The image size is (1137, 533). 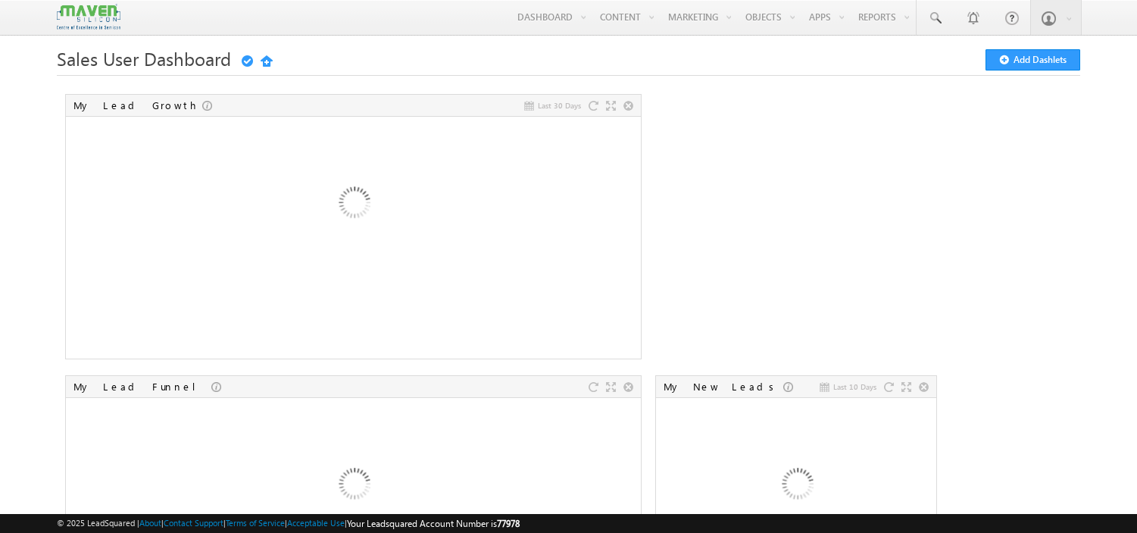 I want to click on span: © 2025 LeadSquared | | | | |, so click(x=288, y=523).